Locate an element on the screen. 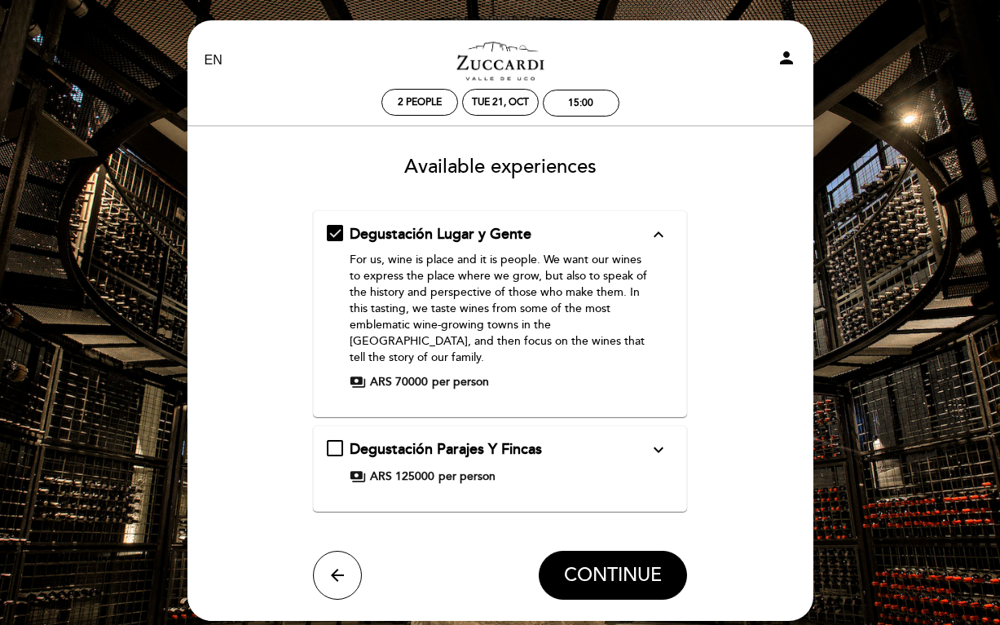  span: ARS 70000 is located at coordinates (399, 382).